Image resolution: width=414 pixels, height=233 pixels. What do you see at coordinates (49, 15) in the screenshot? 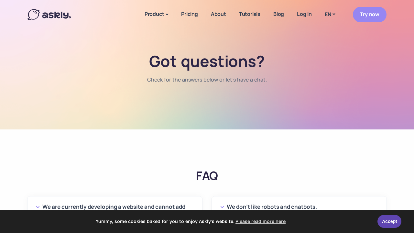
I see `img: Askly` at bounding box center [49, 15].